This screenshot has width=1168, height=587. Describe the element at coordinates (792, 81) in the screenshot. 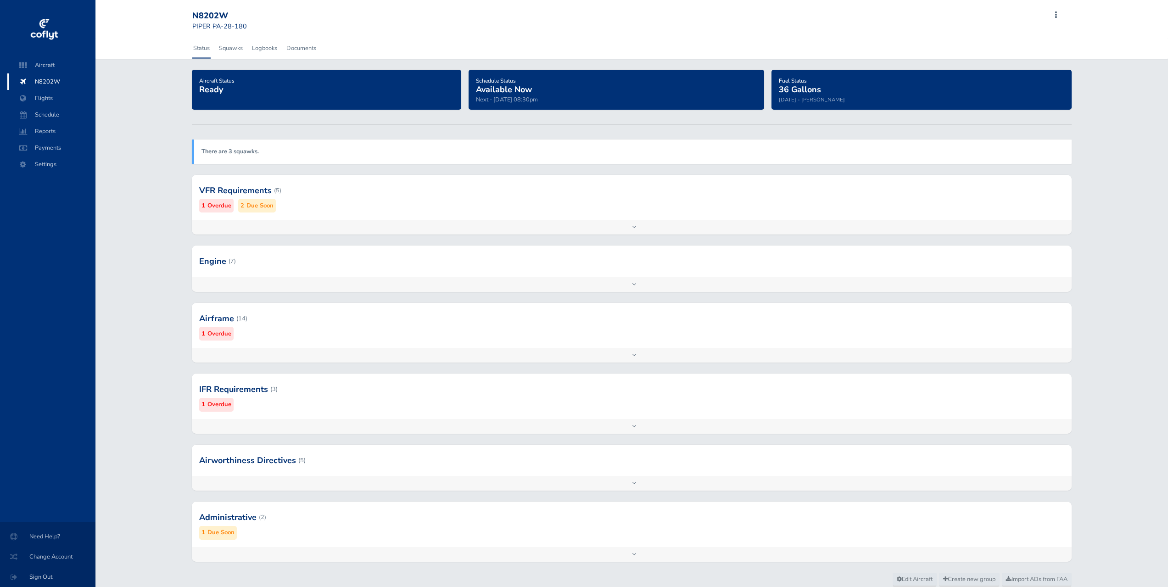

I see `span: Fuel Status` at that location.